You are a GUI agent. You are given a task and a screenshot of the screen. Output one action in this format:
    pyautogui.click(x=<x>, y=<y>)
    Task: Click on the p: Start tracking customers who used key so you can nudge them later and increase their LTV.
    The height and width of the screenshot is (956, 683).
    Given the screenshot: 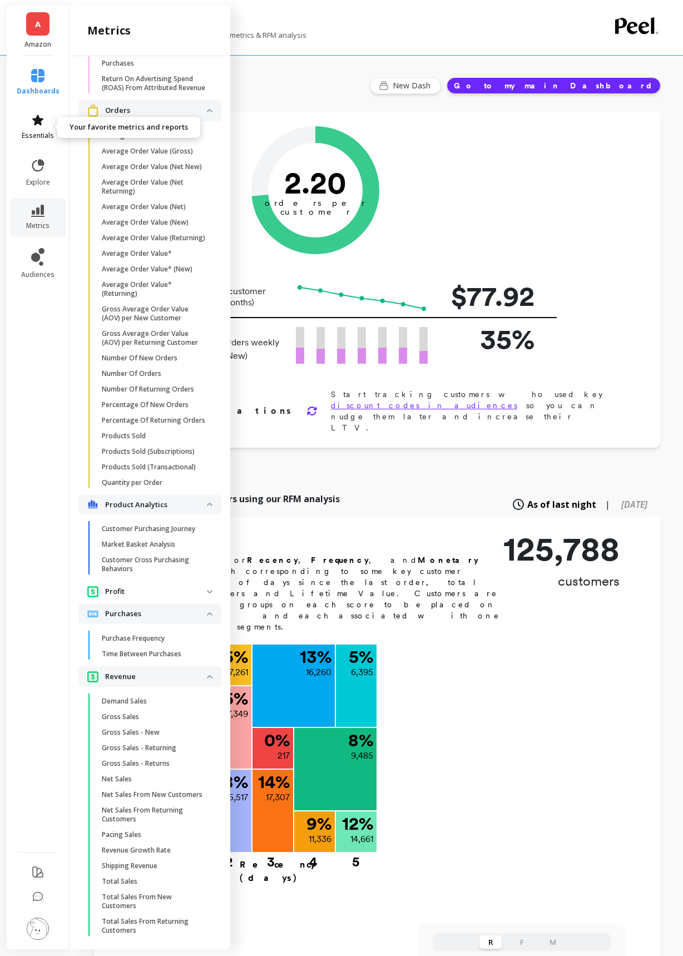 What is the action you would take?
    pyautogui.click(x=478, y=411)
    